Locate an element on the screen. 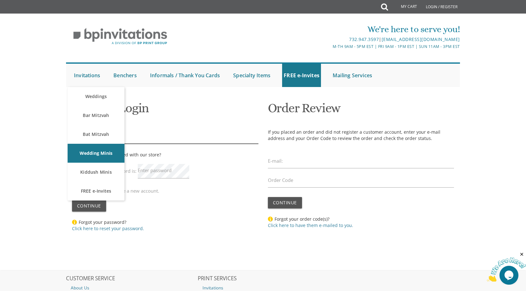 Image resolution: width=526 pixels, height=291 pixels. img: Forgot your order code(s)? is located at coordinates (270, 219).